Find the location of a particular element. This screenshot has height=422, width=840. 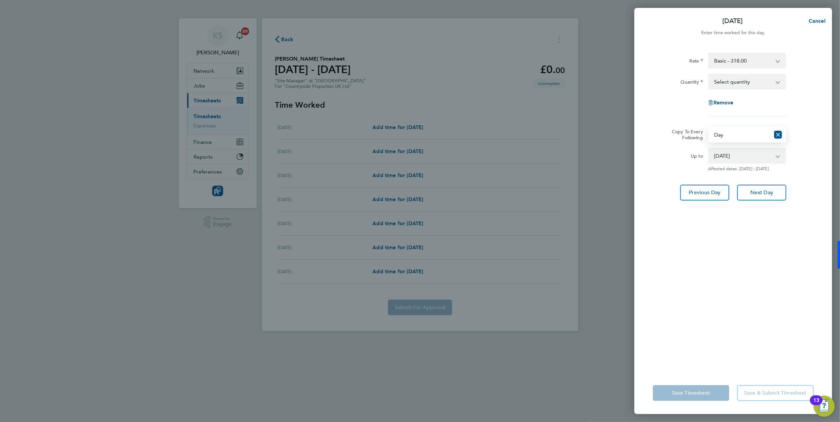

button: Next Day is located at coordinates (761, 193).